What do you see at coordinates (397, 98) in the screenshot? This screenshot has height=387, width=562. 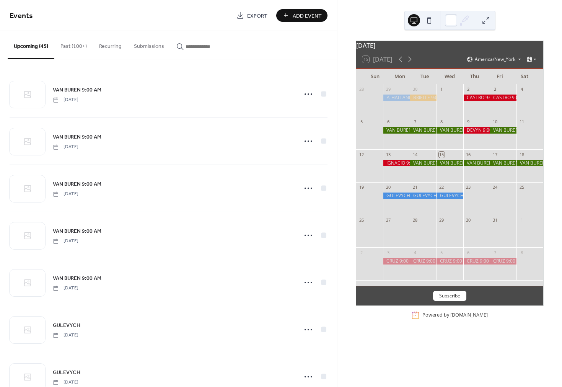 I see `div: P. HALLANDALE` at bounding box center [397, 98].